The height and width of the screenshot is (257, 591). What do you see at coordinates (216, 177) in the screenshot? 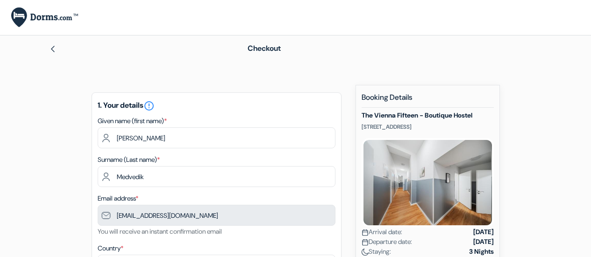
I see `input: Enter last name` at bounding box center [216, 177].